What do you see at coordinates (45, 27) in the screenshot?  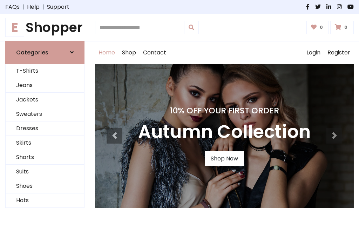 I see `h1: Shopper` at bounding box center [45, 27].